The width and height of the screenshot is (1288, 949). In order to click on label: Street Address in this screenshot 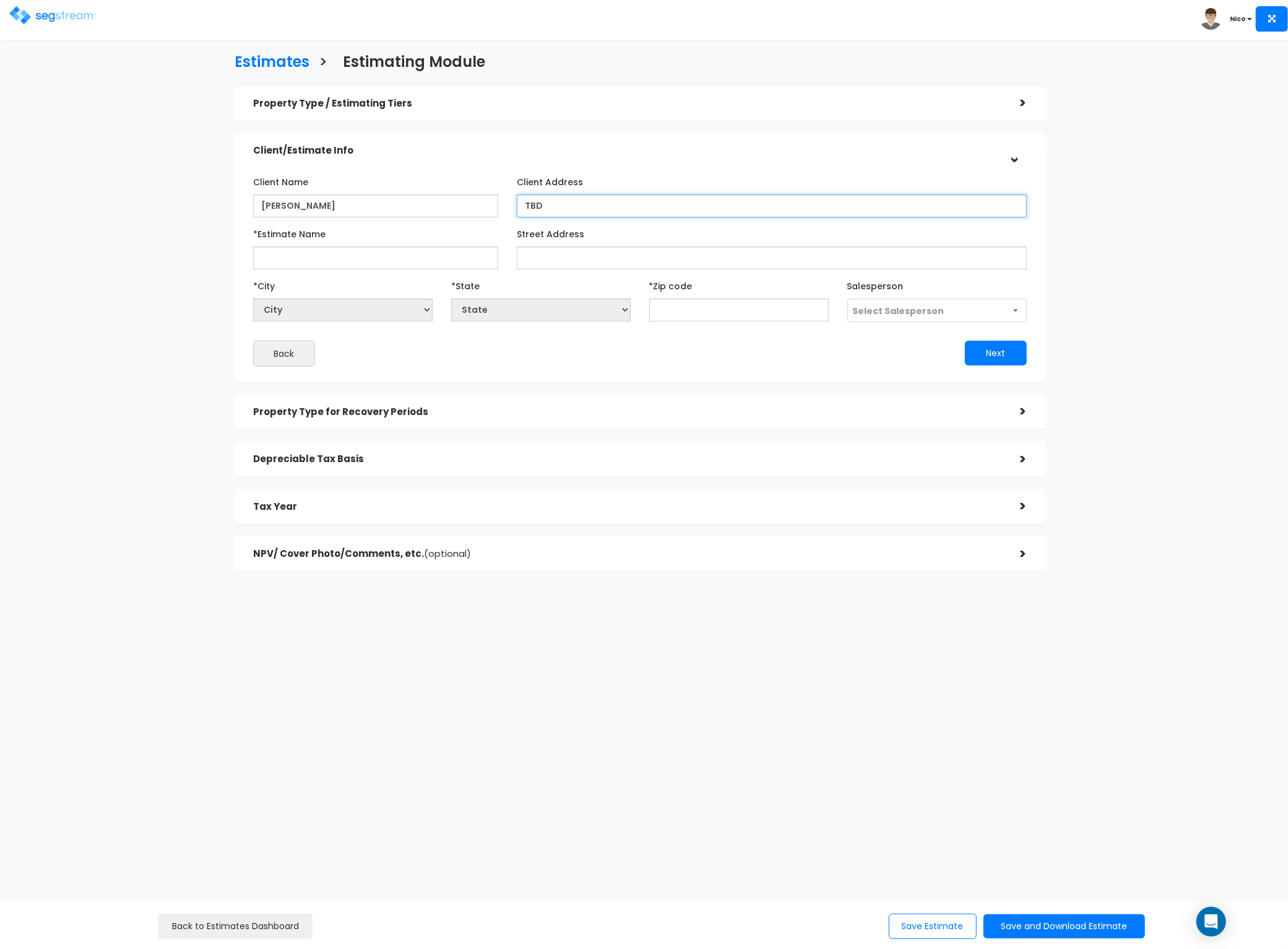, I will do `click(550, 231)`.